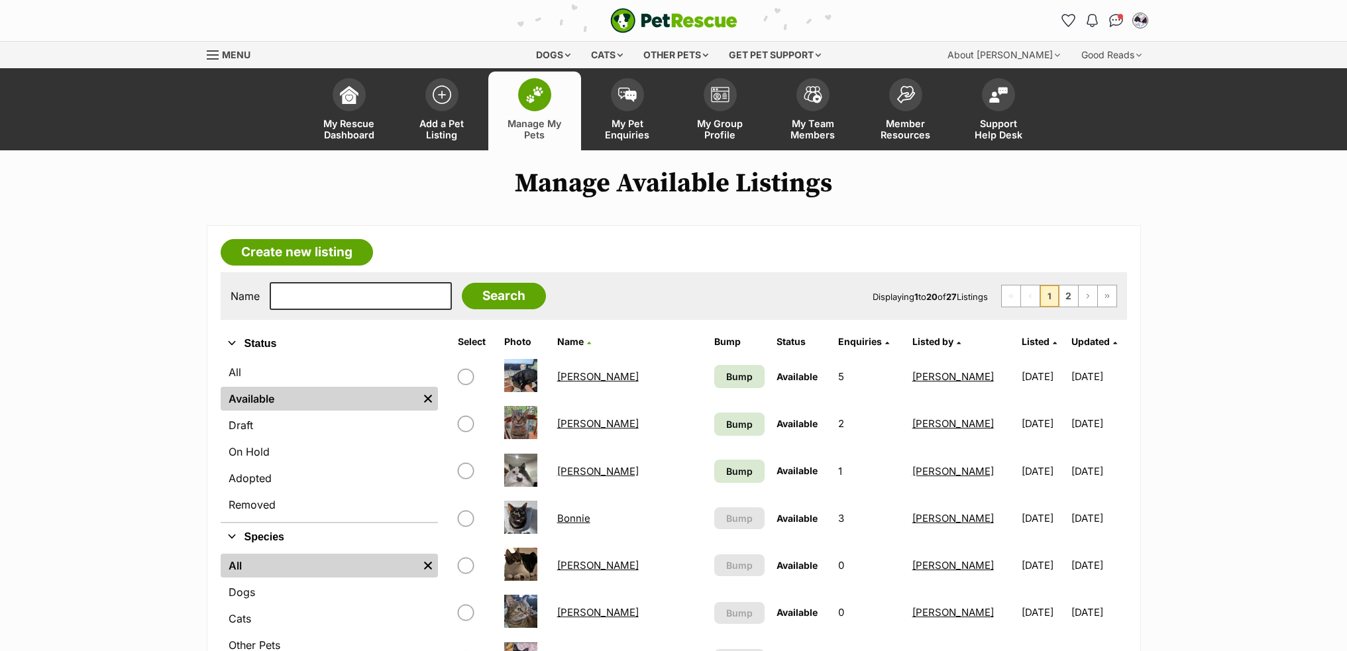 This screenshot has height=651, width=1347. What do you see at coordinates (998, 95) in the screenshot?
I see `img: help-desk-icon-fdf02630f3aa405de69fd3d07c3f3aa587a6932b1a1747fa1d2bba05be0121f9.svg` at bounding box center [998, 95].